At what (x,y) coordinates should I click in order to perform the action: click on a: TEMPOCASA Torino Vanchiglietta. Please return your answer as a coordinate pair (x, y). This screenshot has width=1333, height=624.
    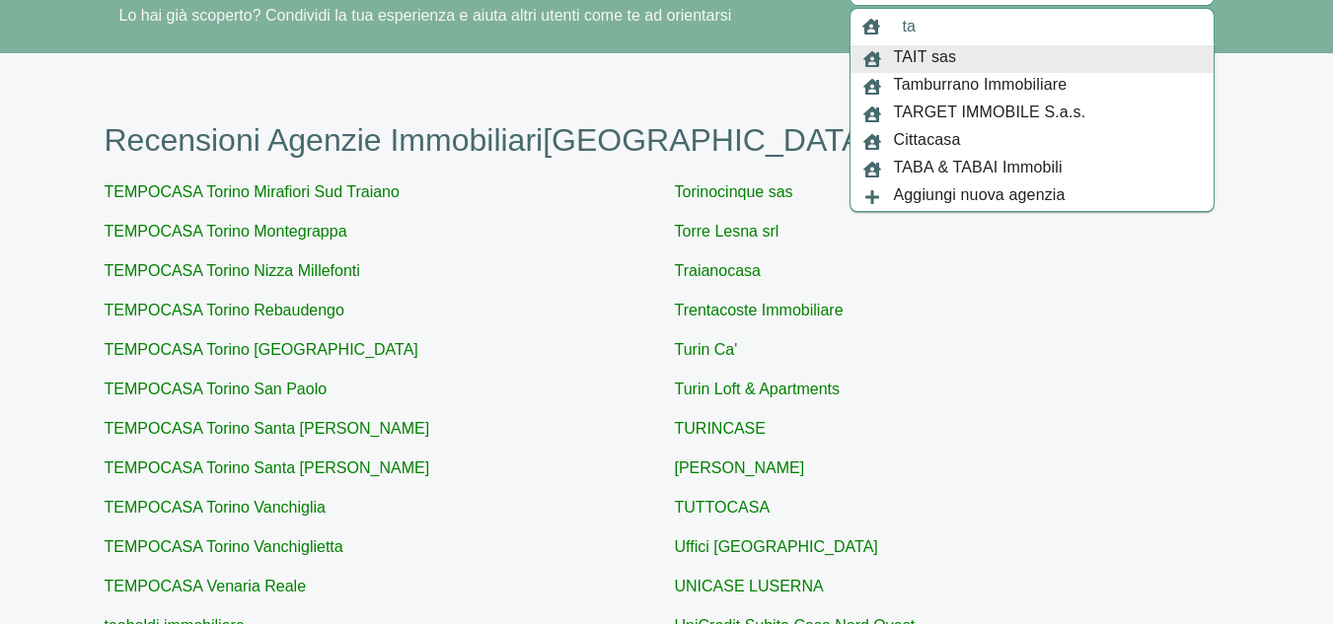
    Looking at the image, I should click on (224, 547).